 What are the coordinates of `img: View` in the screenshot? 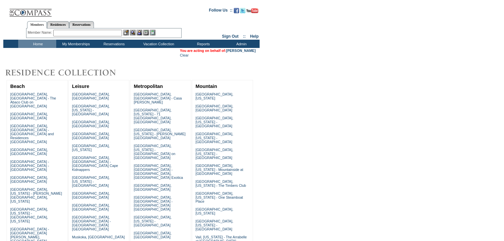 It's located at (133, 32).